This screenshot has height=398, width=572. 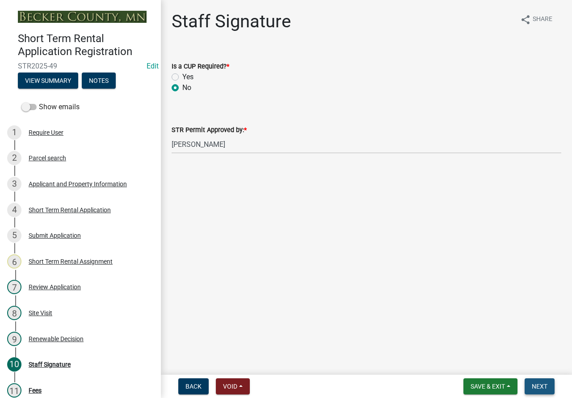 What do you see at coordinates (491, 386) in the screenshot?
I see `button: Save & Exit` at bounding box center [491, 386].